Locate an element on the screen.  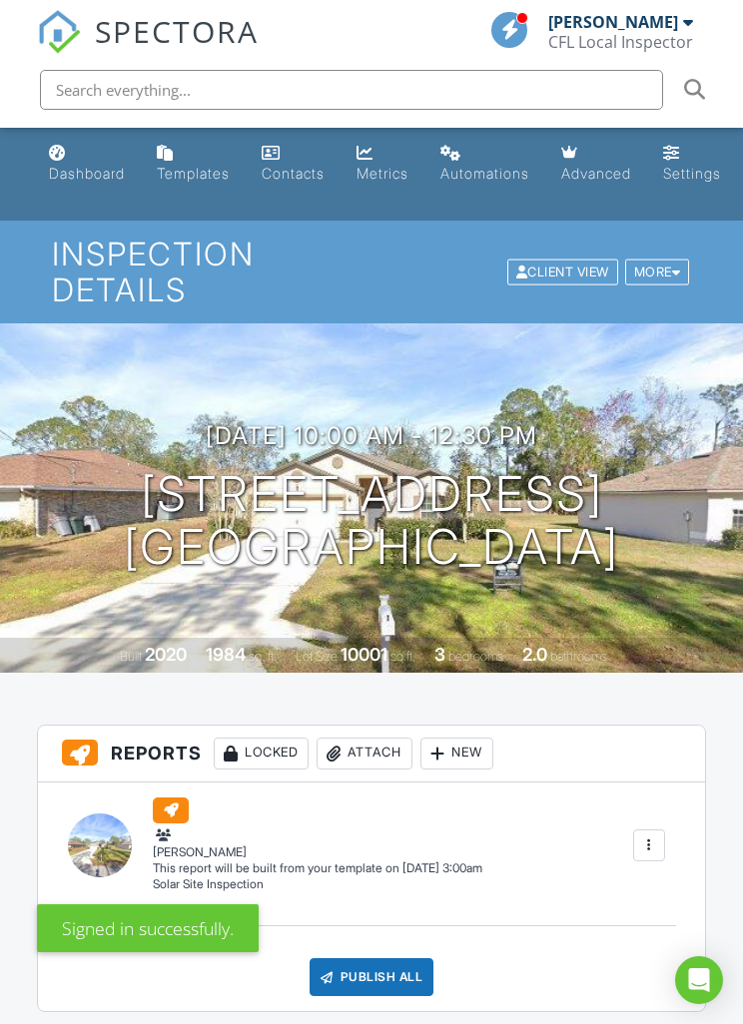
div: Metrics is located at coordinates (382, 173).